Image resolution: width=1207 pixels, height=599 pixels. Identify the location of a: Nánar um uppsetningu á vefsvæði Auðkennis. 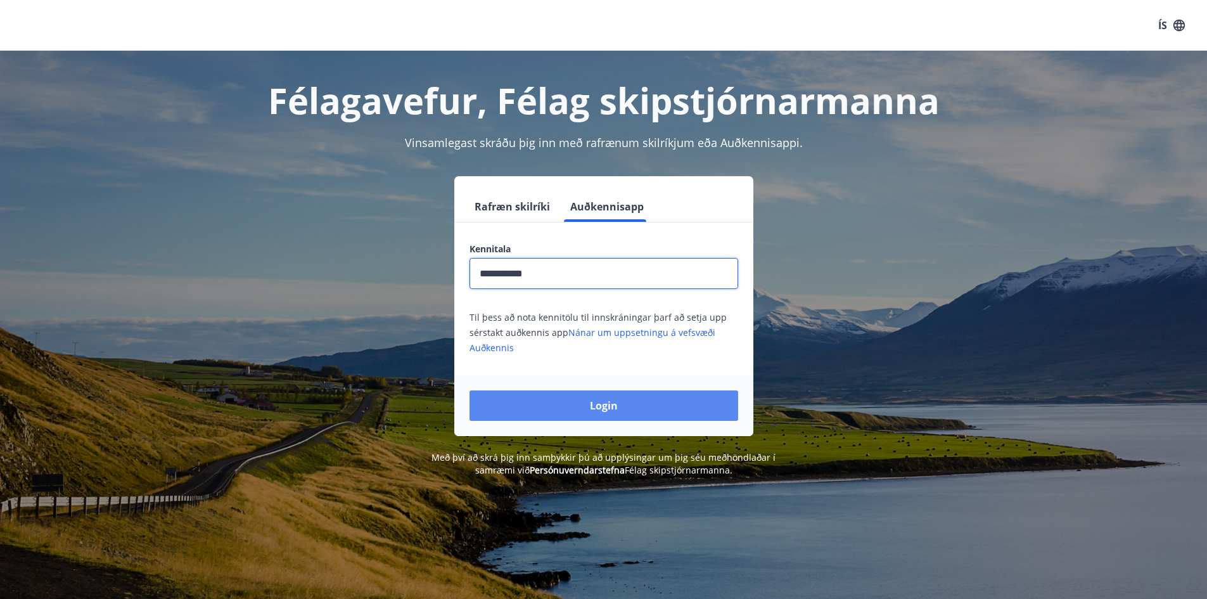
(593, 340).